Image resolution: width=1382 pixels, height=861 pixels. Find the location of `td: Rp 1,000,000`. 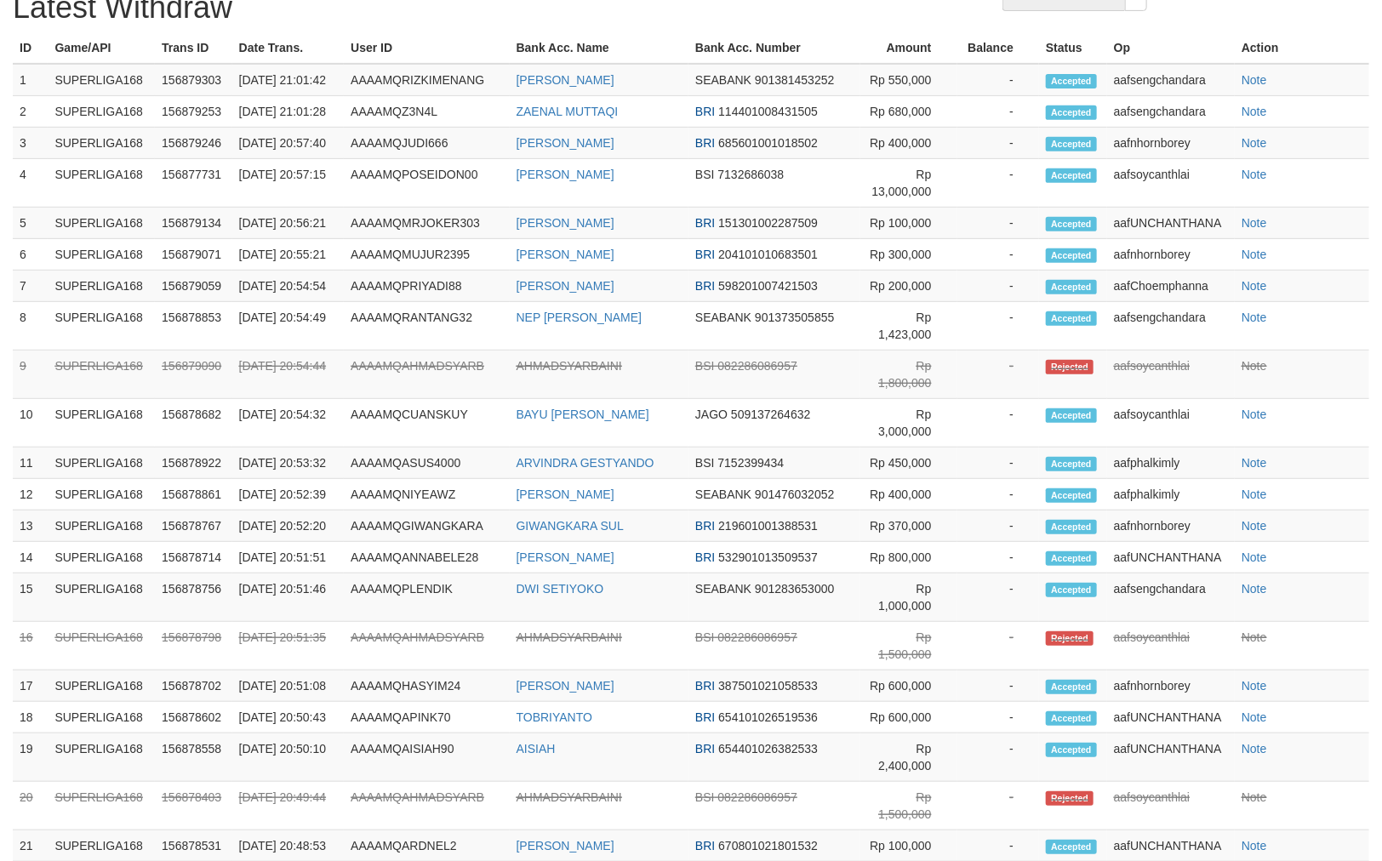

td: Rp 1,000,000 is located at coordinates (909, 597).